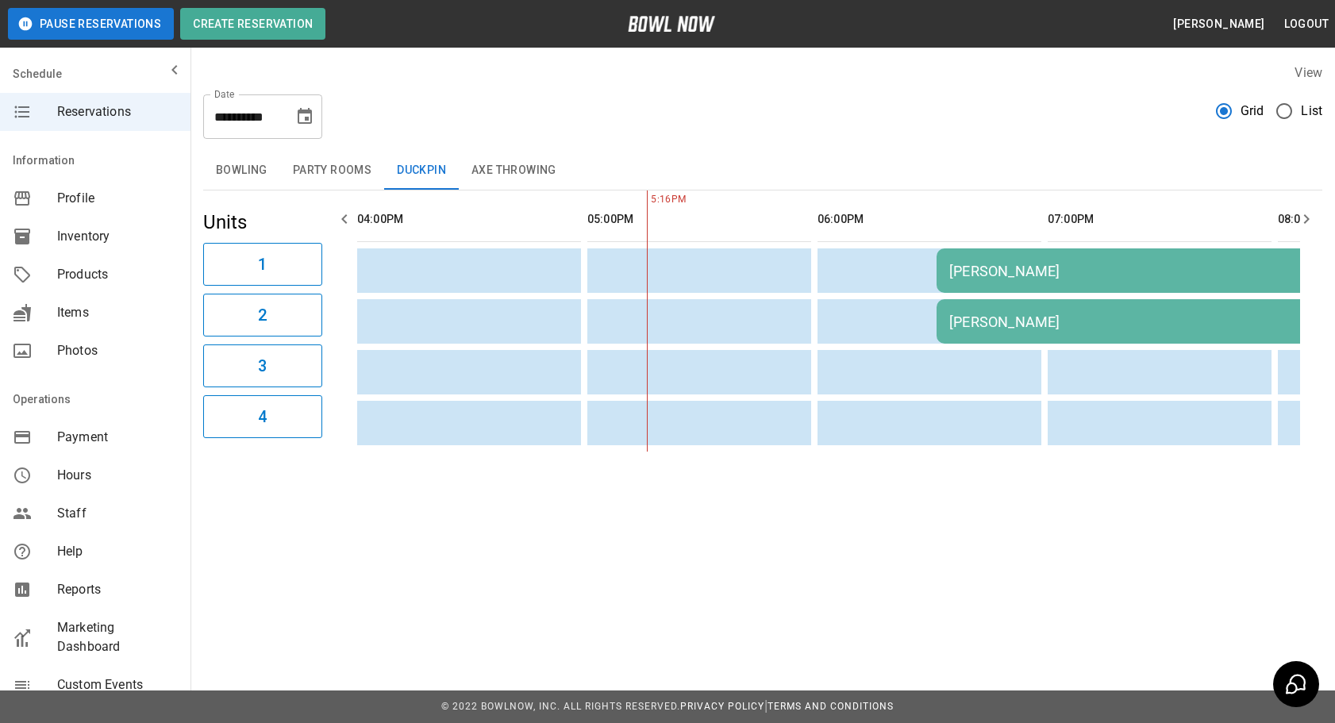  Describe the element at coordinates (117, 112) in the screenshot. I see `span: Reservations` at that location.